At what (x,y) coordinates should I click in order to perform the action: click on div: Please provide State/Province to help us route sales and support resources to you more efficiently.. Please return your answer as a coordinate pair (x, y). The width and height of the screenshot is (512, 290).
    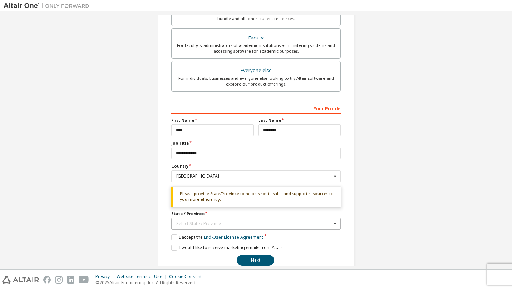
    Looking at the image, I should click on (256, 196).